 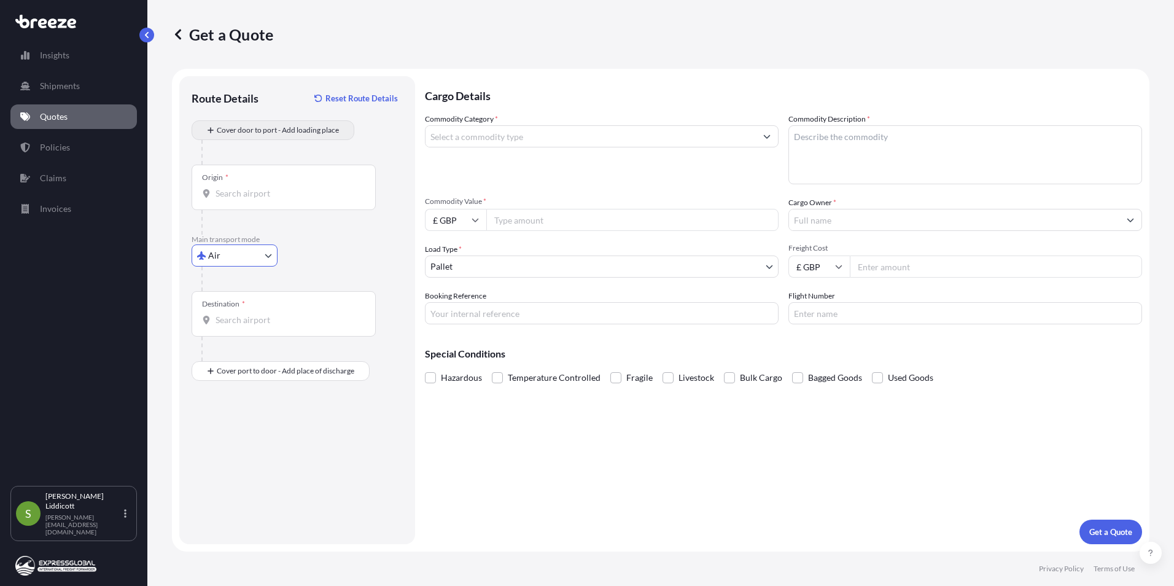 What do you see at coordinates (355, 98) in the screenshot?
I see `button: Reset Route Details` at bounding box center [355, 98].